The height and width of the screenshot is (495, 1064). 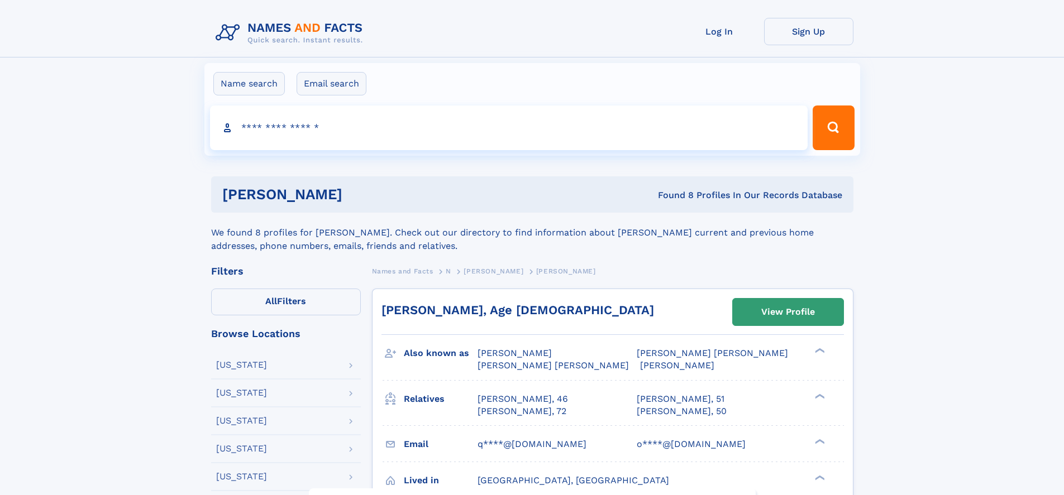 I want to click on label: Filters, so click(x=286, y=302).